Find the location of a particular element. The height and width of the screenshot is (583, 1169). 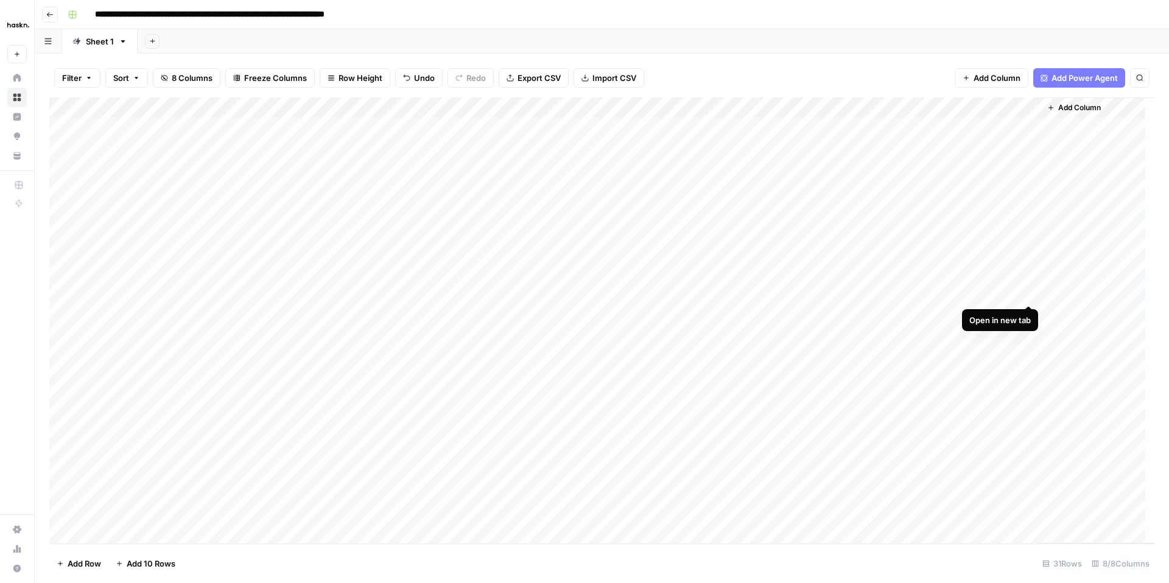

button: Redo is located at coordinates (471, 78).